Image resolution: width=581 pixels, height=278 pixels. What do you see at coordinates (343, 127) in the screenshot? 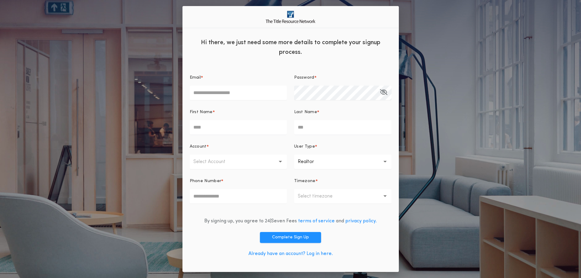
I see `input: Last Name*` at bounding box center [343, 127].